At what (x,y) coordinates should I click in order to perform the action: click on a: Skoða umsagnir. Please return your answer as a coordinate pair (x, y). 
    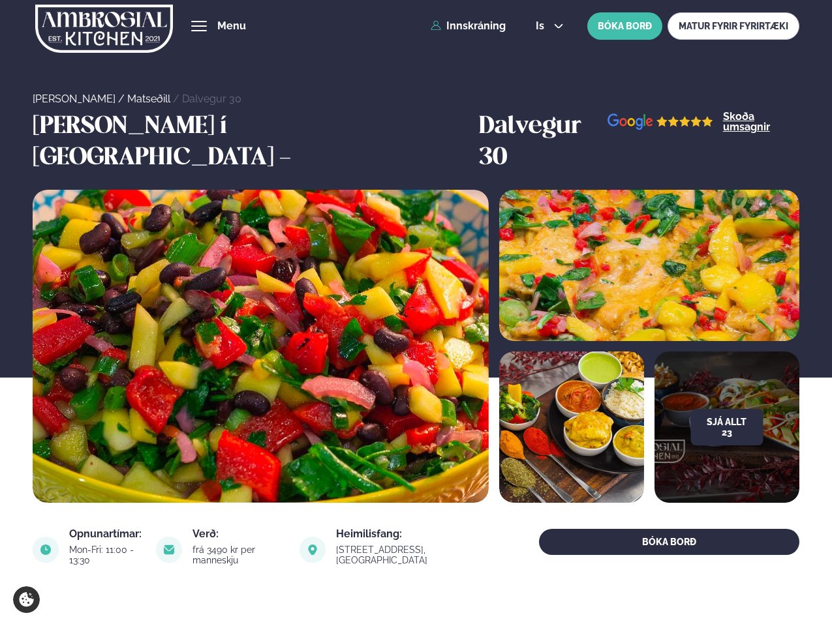
    Looking at the image, I should click on (761, 122).